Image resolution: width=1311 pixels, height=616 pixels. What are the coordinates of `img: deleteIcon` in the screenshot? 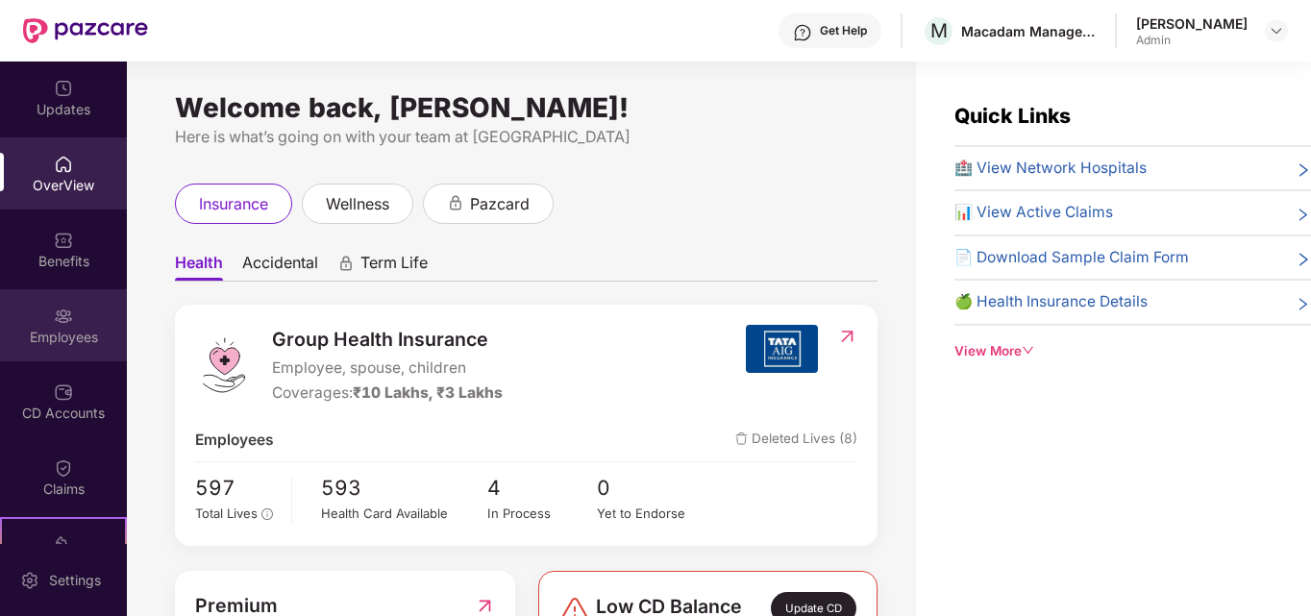 It's located at (741, 438).